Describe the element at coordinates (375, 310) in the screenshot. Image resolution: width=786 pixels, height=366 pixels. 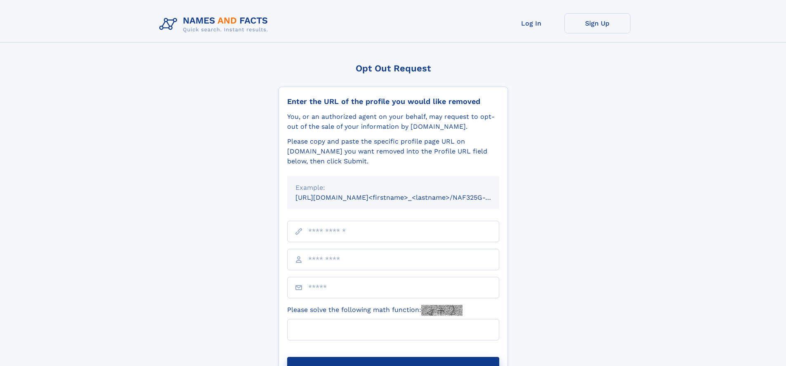
I see `label: Please solve the following math function:` at that location.